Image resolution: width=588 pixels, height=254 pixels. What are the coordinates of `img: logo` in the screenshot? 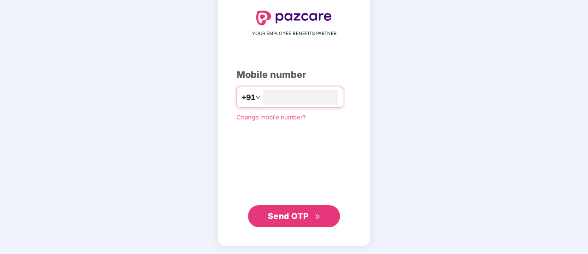 It's located at (294, 18).